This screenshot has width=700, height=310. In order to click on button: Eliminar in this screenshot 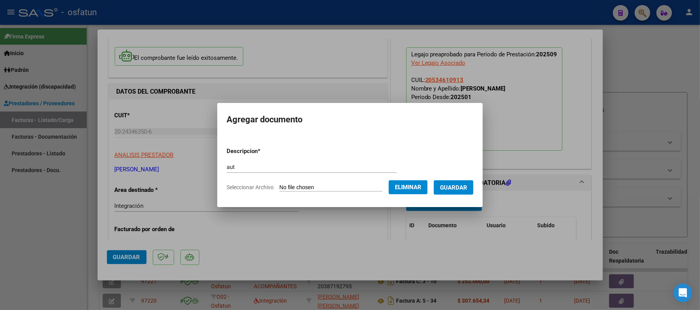, I will do `click(408, 187)`.